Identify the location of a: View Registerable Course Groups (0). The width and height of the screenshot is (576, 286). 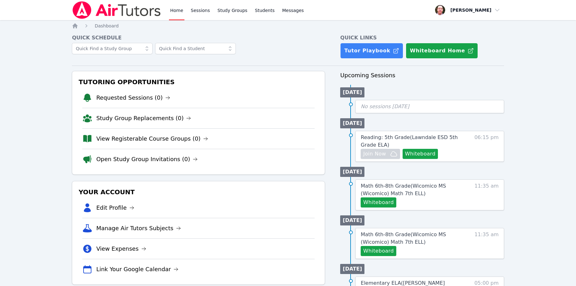
(152, 139).